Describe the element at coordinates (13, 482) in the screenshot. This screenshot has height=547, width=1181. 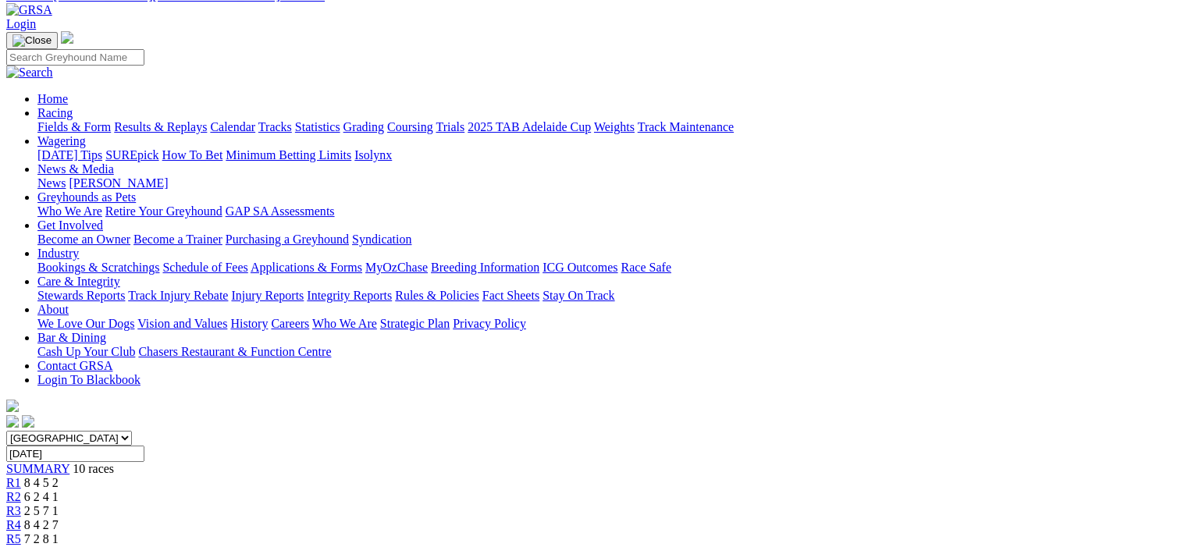
I see `span: R1` at that location.